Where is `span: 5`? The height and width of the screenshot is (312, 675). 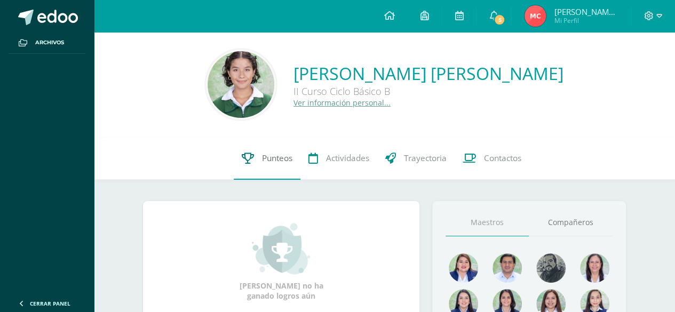 span: 5 is located at coordinates (499, 20).